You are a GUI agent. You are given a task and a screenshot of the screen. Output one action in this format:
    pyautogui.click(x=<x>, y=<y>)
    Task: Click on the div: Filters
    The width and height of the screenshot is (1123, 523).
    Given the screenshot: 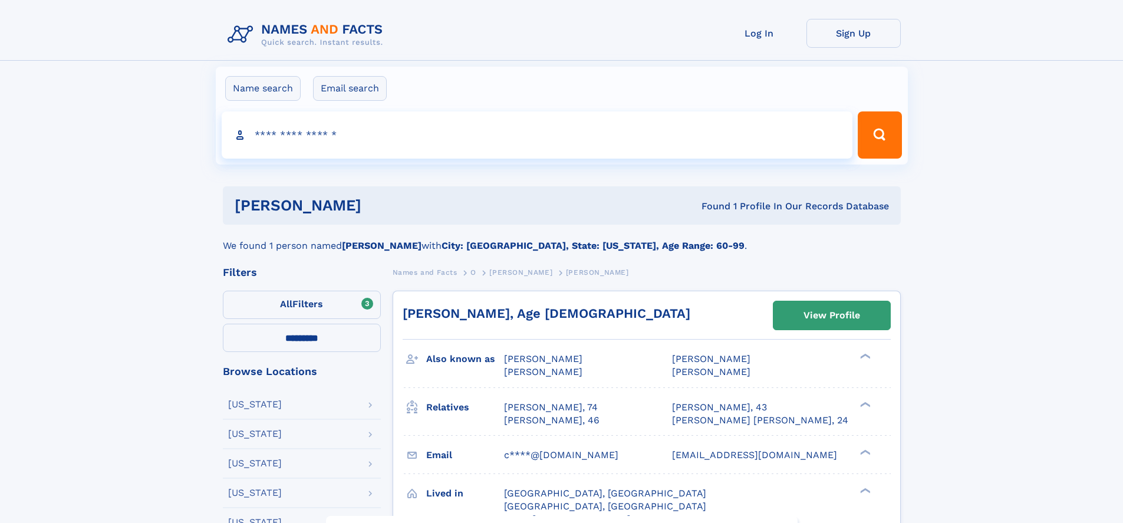 What is the action you would take?
    pyautogui.click(x=302, y=272)
    